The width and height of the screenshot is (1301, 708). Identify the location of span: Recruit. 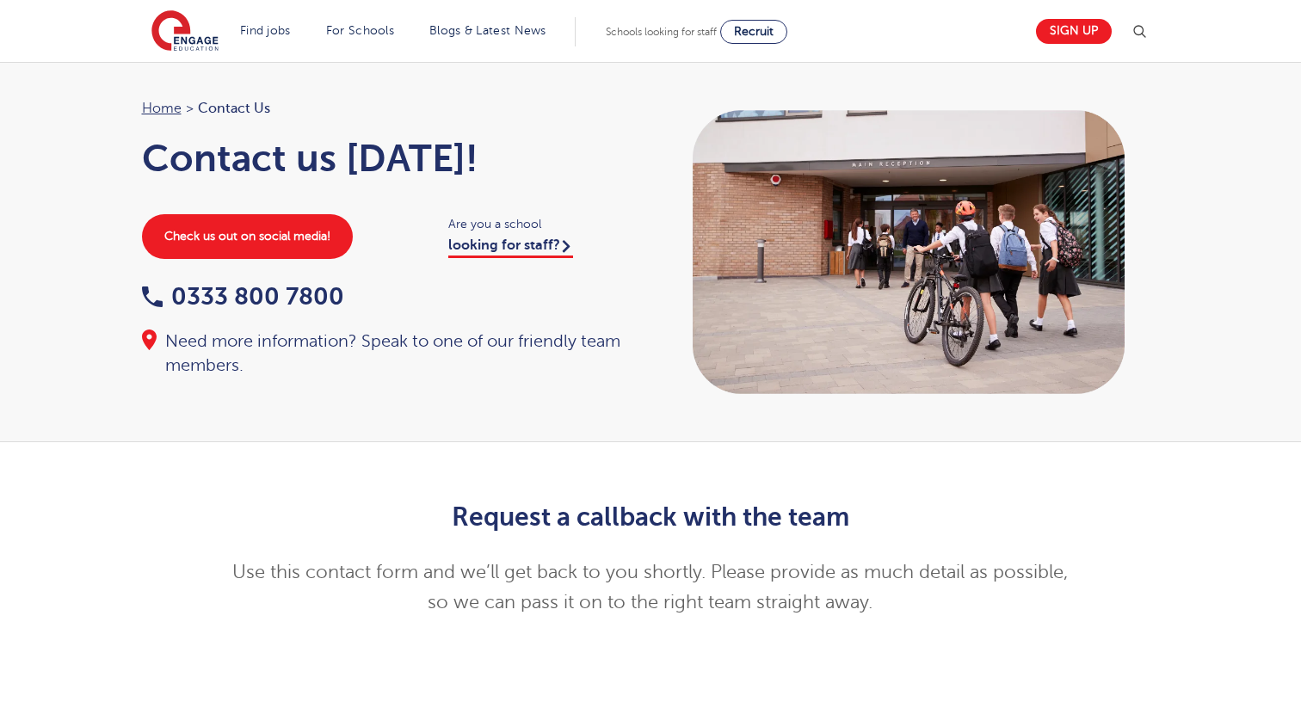
(754, 31).